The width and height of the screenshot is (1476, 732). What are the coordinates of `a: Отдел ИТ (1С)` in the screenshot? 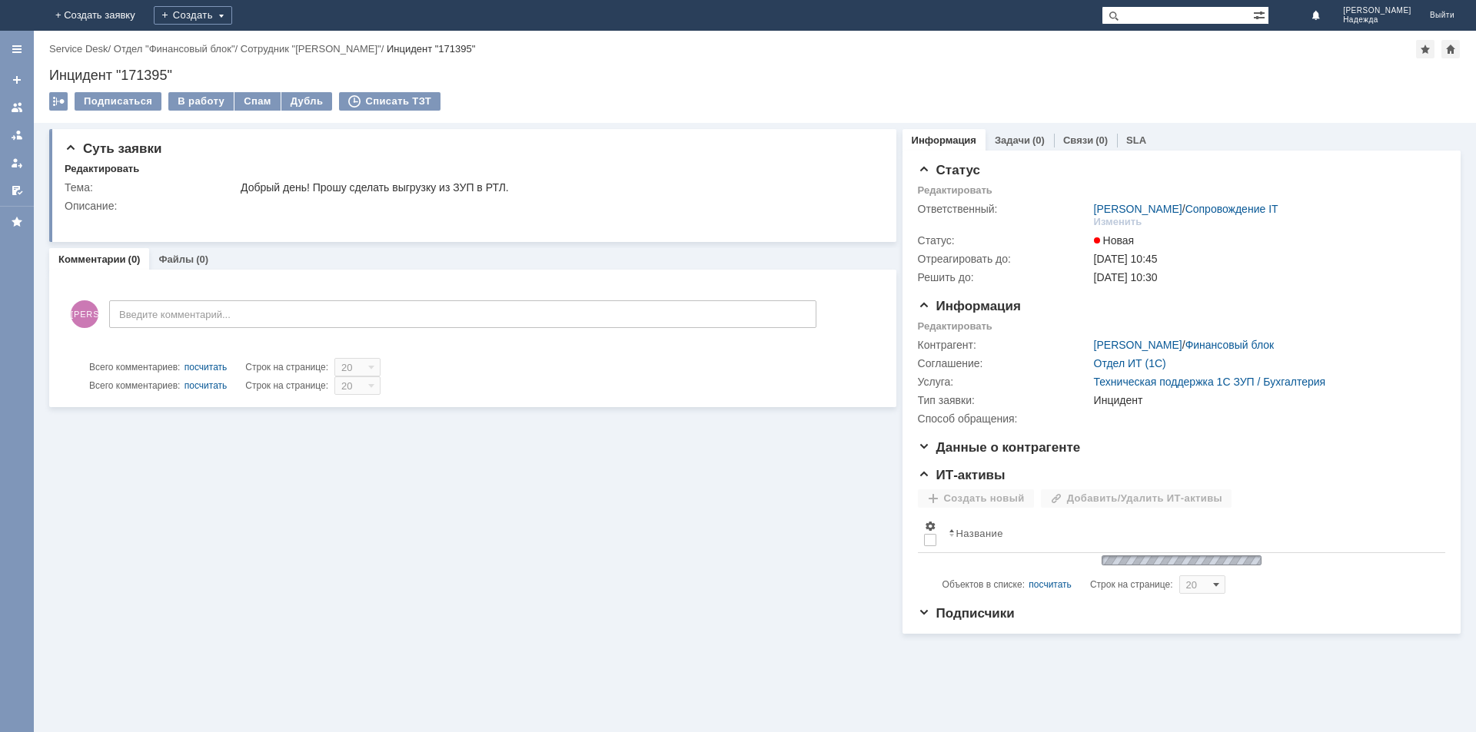 It's located at (1130, 364).